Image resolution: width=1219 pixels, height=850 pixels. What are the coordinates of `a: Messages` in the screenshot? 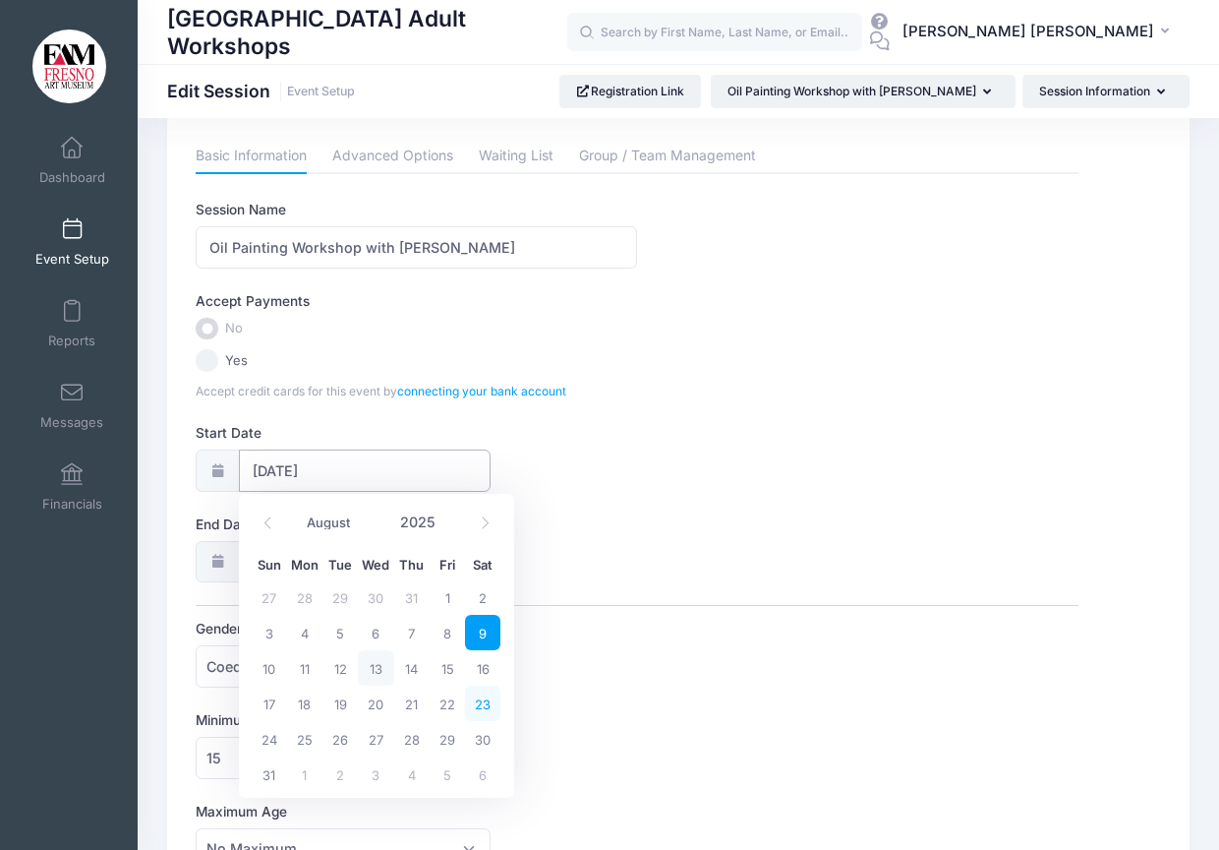 It's located at (72, 405).